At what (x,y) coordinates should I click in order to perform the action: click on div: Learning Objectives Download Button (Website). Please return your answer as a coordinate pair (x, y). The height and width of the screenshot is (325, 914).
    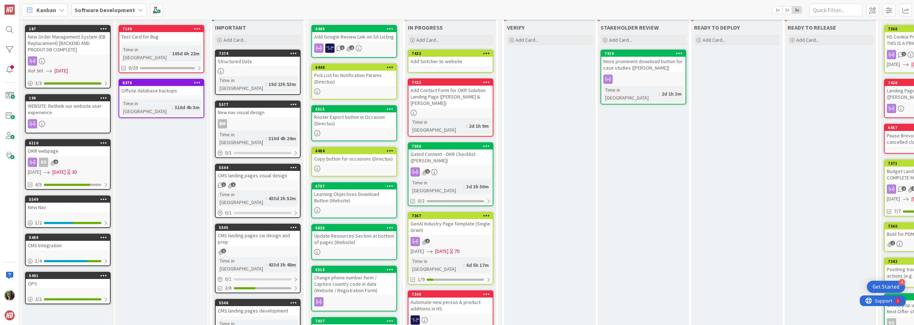
    Looking at the image, I should click on (354, 197).